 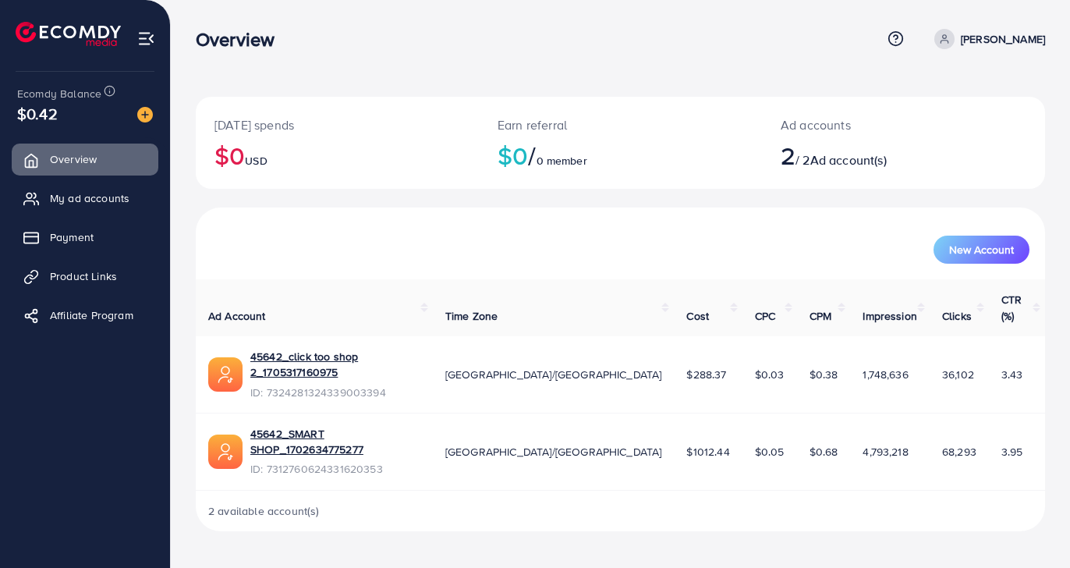 What do you see at coordinates (85, 237) in the screenshot?
I see `a: Payment` at bounding box center [85, 237].